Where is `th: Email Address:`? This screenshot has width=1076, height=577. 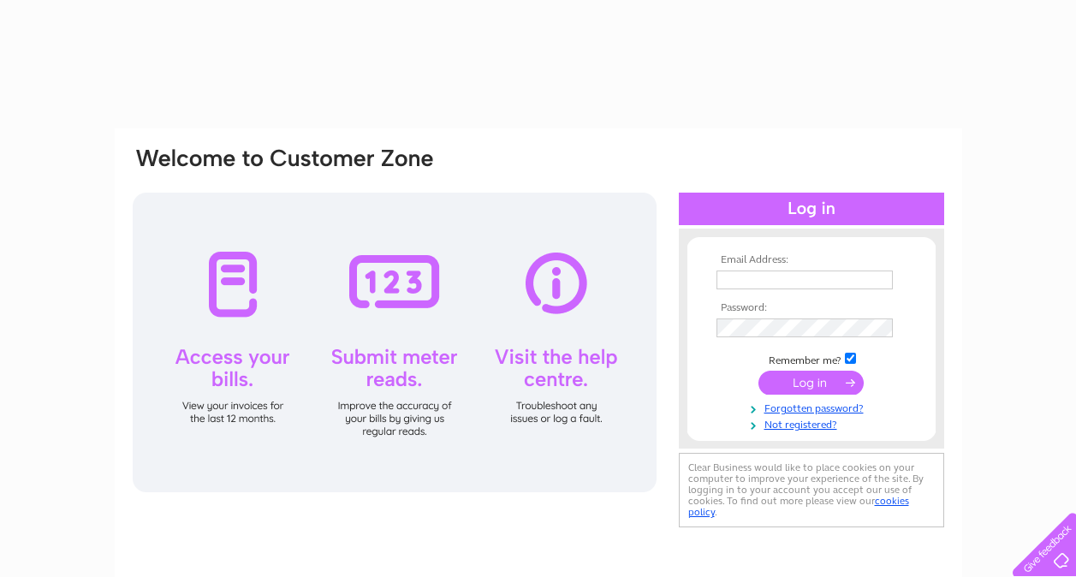
th: Email Address: is located at coordinates (811, 260).